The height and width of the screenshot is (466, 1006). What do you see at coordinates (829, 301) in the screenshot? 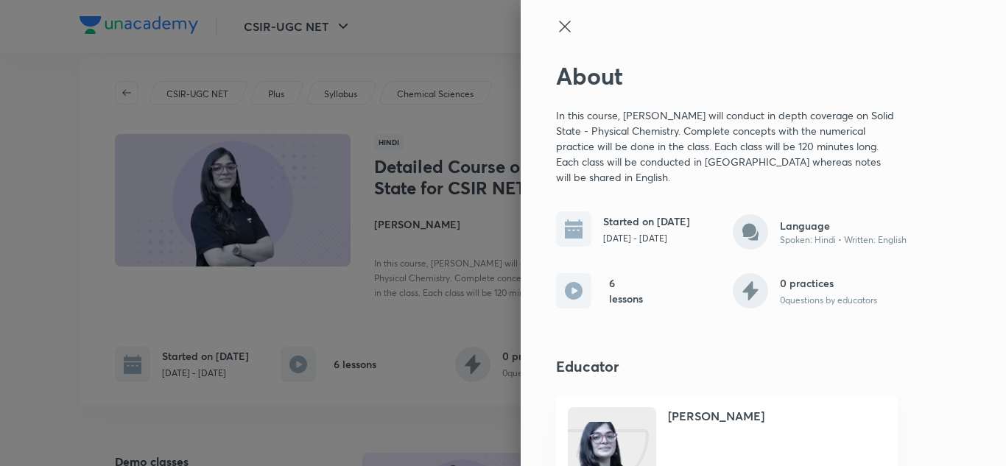
I see `p: 0 questions by educators` at bounding box center [829, 301].